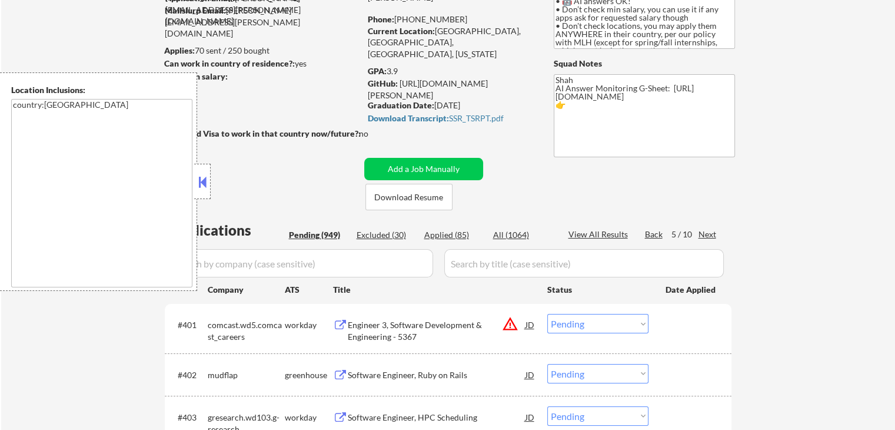 This screenshot has height=430, width=895. What do you see at coordinates (188, 325) in the screenshot?
I see `div: #401` at bounding box center [188, 325].